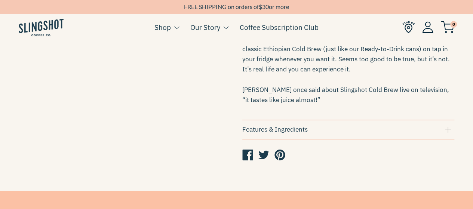  What do you see at coordinates (348, 129) in the screenshot?
I see `div: Features & Ingredients` at bounding box center [348, 129].